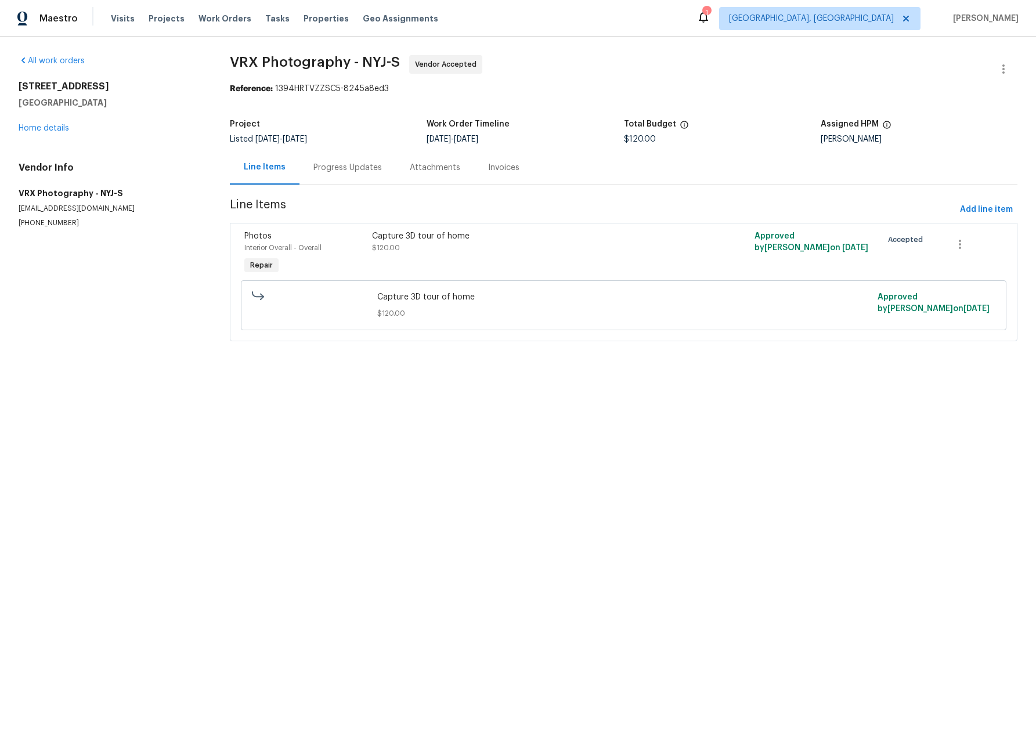 Image resolution: width=1036 pixels, height=751 pixels. Describe the element at coordinates (987, 210) in the screenshot. I see `span: Add line item` at that location.